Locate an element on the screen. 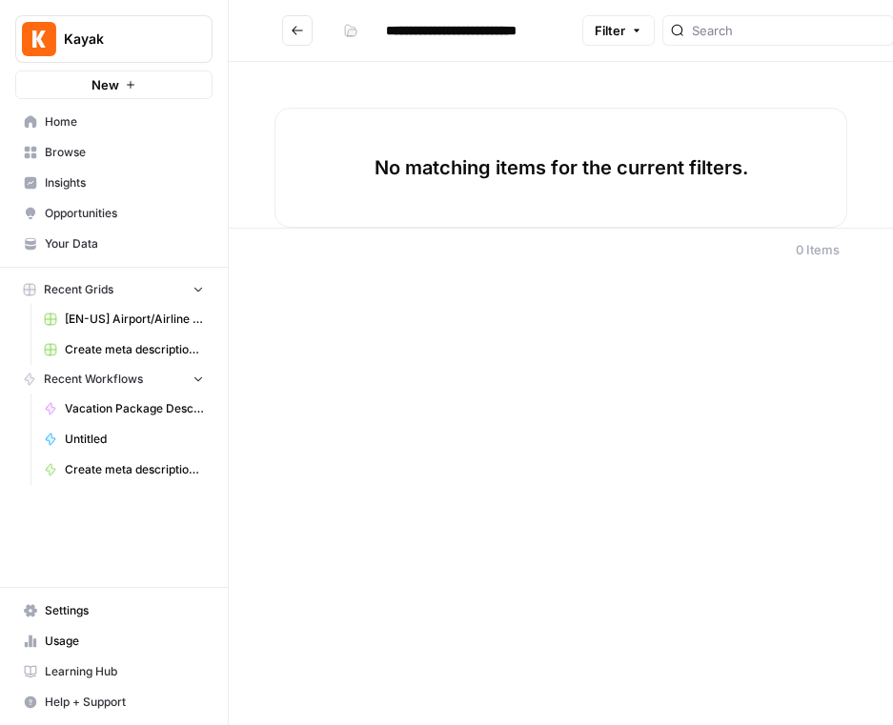  span: Insights is located at coordinates (124, 183).